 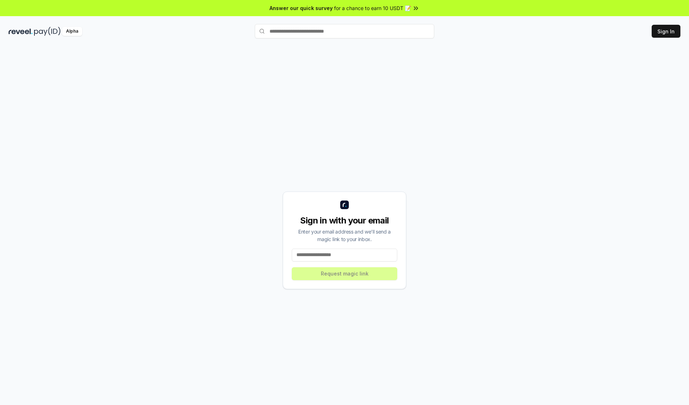 I want to click on span: Answer our quick survey, so click(x=301, y=8).